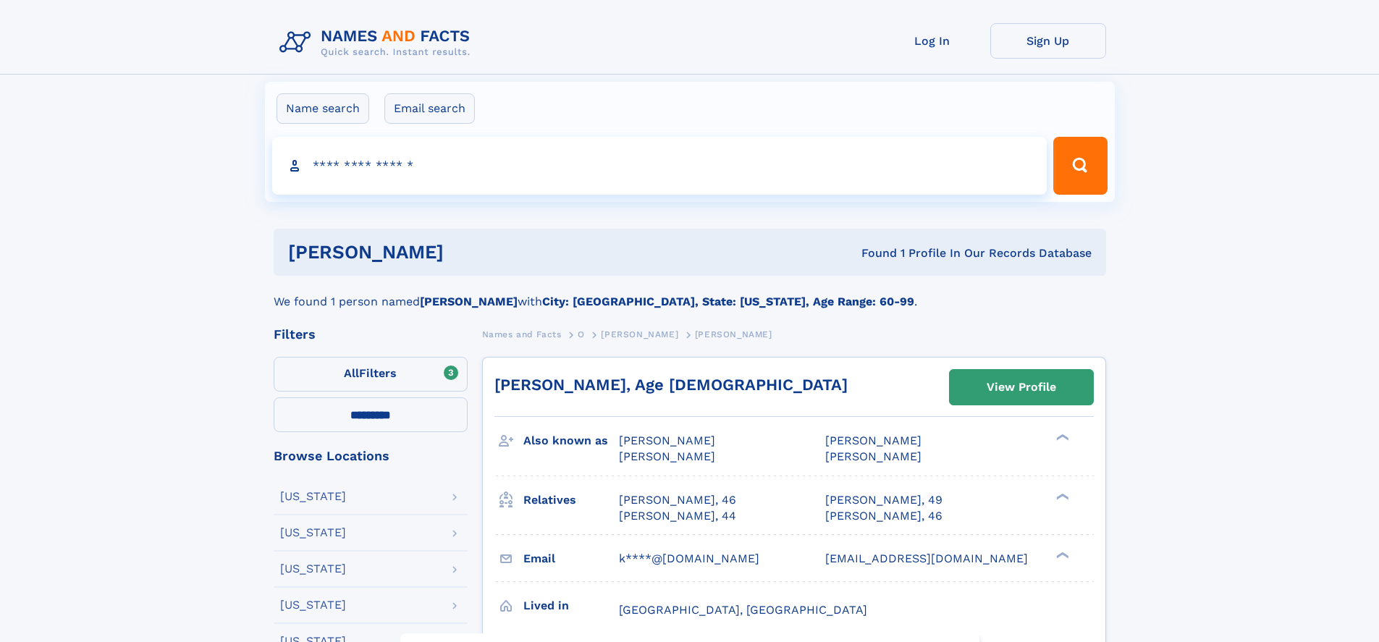 The image size is (1379, 642). I want to click on a: Sign Up, so click(1048, 41).